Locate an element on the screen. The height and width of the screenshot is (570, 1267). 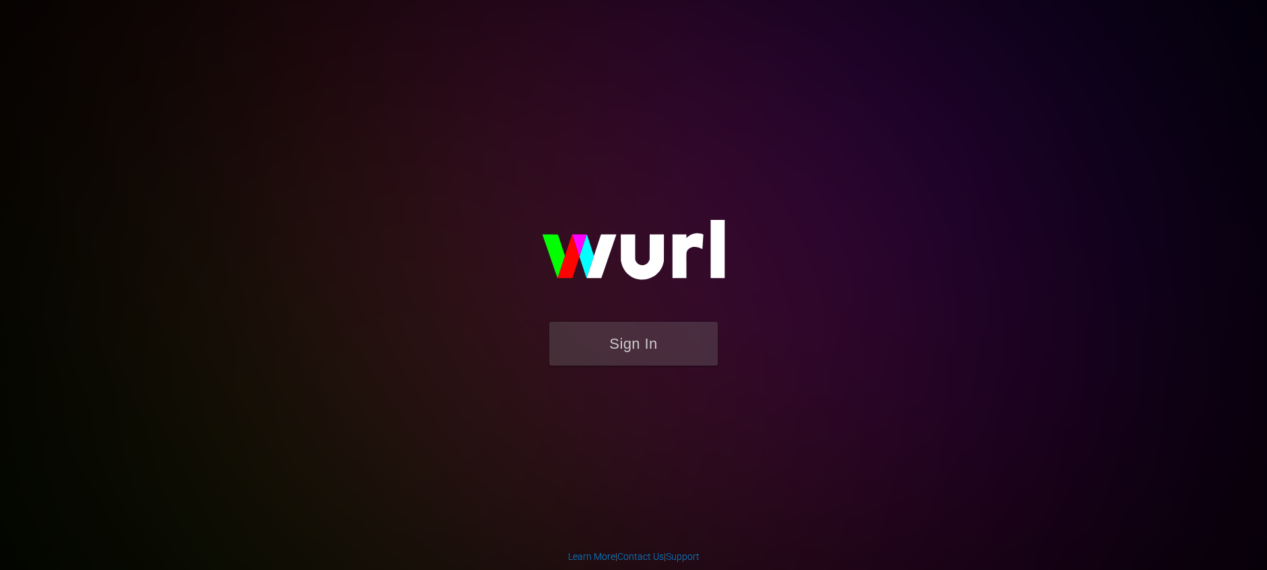
button: Sign In is located at coordinates (634, 343).